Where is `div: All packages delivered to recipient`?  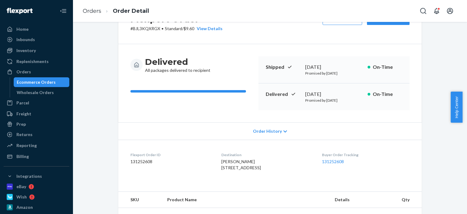 div: All packages delivered to recipient is located at coordinates (177, 65).